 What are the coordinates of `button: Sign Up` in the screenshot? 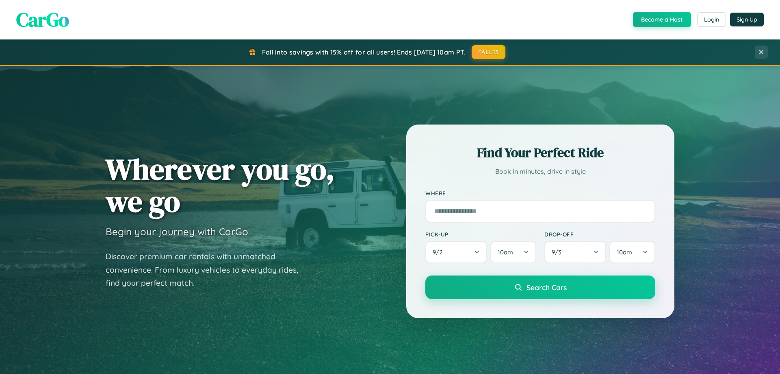 It's located at (747, 20).